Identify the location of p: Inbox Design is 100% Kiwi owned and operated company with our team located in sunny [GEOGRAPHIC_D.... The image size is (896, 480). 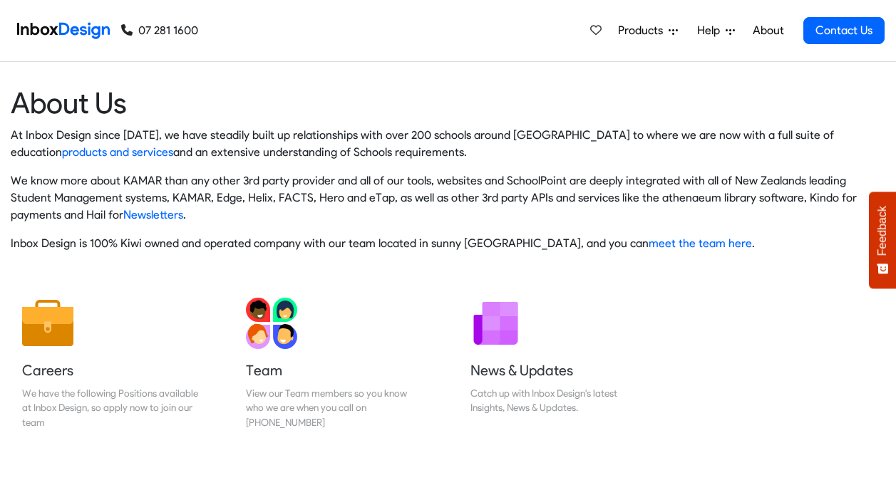
(448, 244).